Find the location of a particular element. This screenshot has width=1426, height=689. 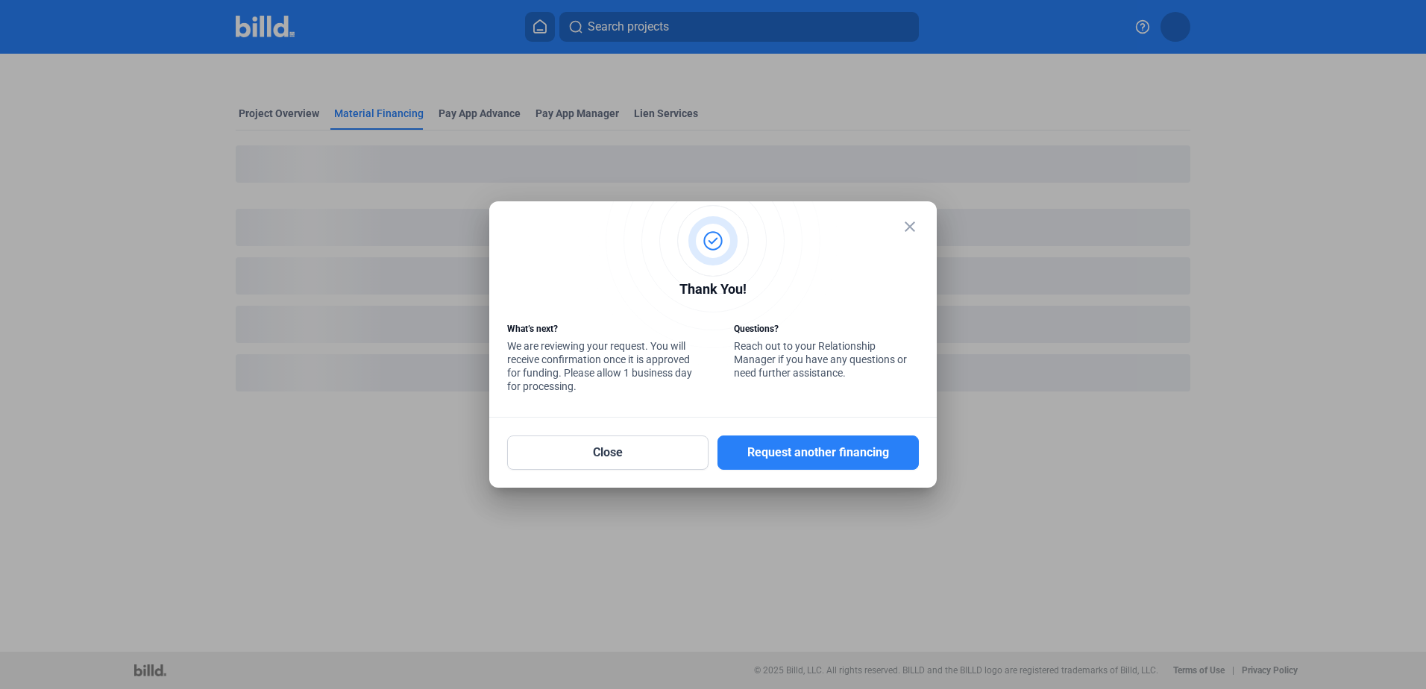

mat-icon: close is located at coordinates (910, 227).